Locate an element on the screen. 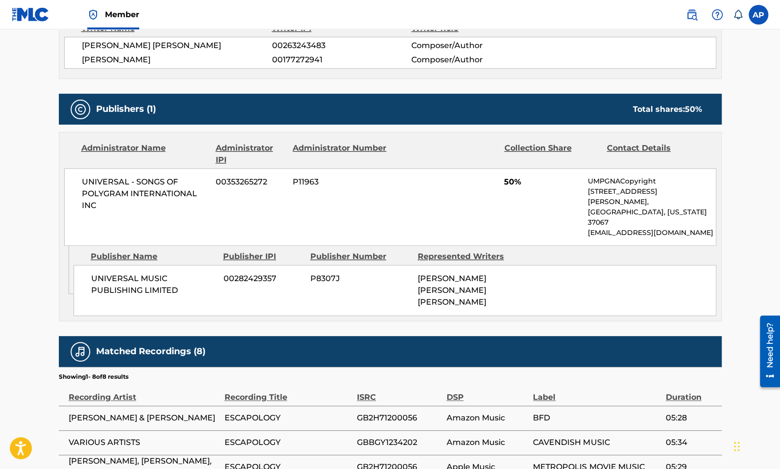  div: User Menu is located at coordinates (759, 15).